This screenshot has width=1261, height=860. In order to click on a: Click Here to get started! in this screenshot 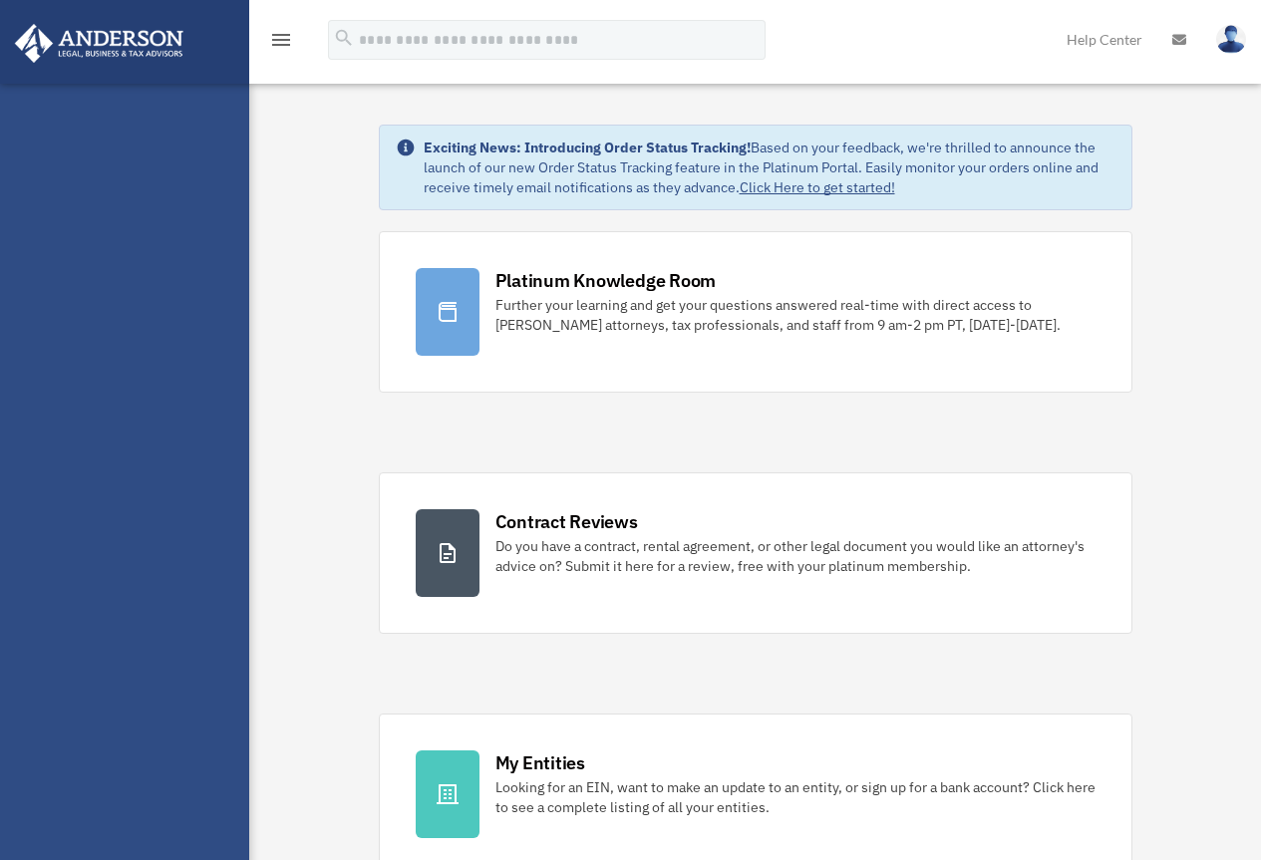, I will do `click(817, 187)`.